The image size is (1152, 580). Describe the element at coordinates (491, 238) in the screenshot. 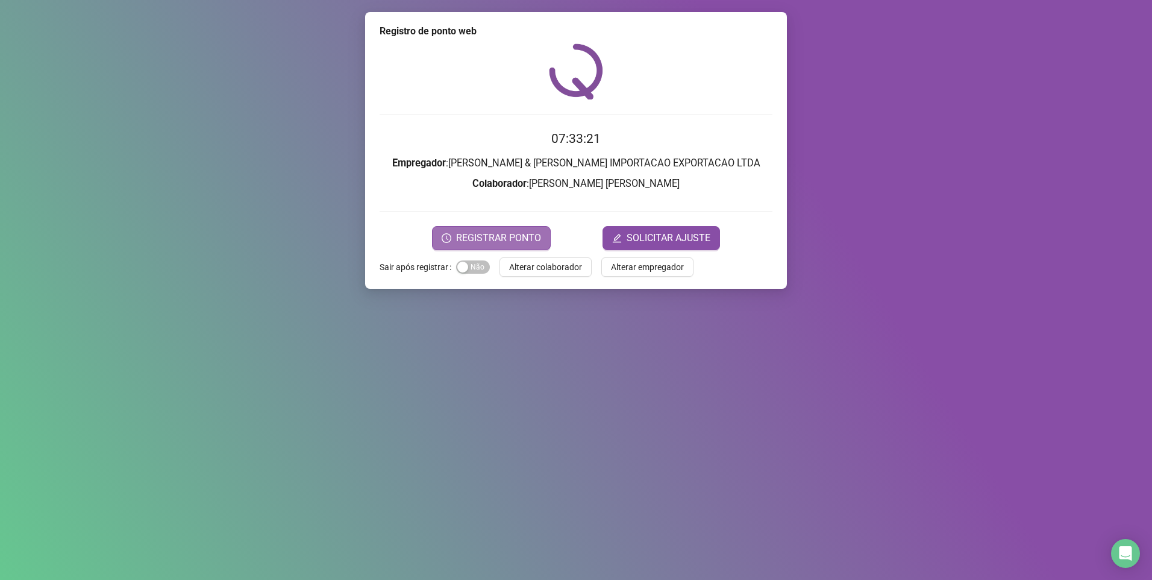

I see `button: REGISTRAR PONTO` at that location.